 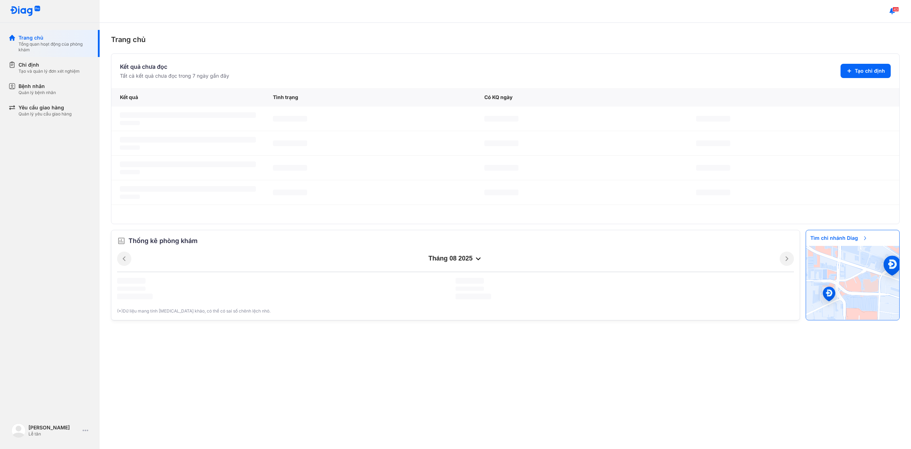 I want to click on div: Quản lý bệnh nhân, so click(x=37, y=93).